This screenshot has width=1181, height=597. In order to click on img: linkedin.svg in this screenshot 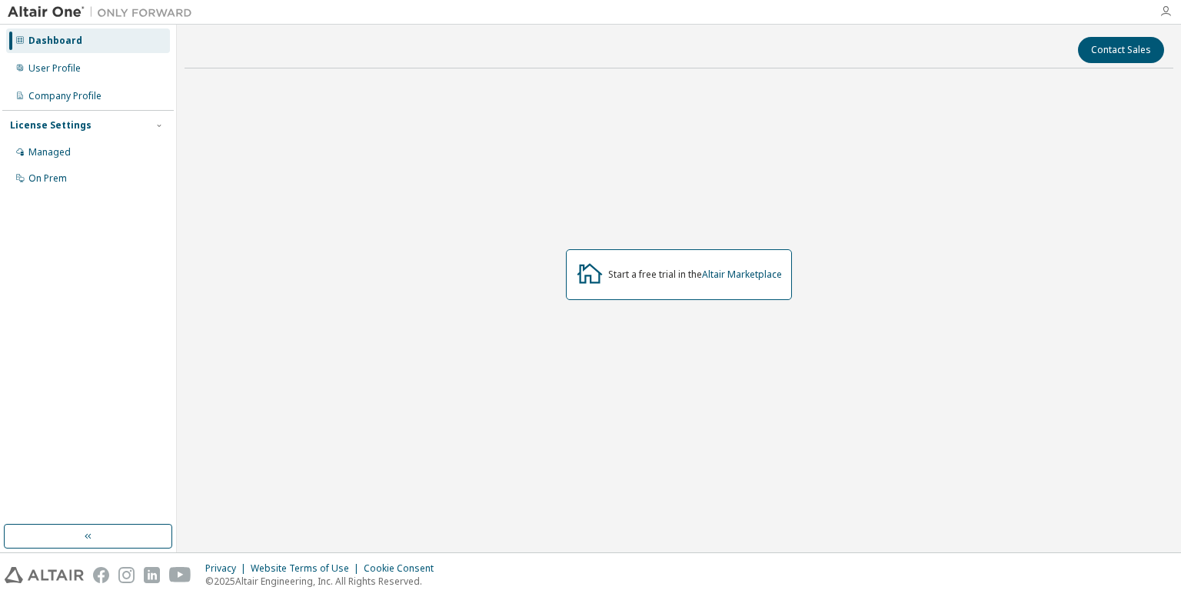, I will do `click(151, 574)`.